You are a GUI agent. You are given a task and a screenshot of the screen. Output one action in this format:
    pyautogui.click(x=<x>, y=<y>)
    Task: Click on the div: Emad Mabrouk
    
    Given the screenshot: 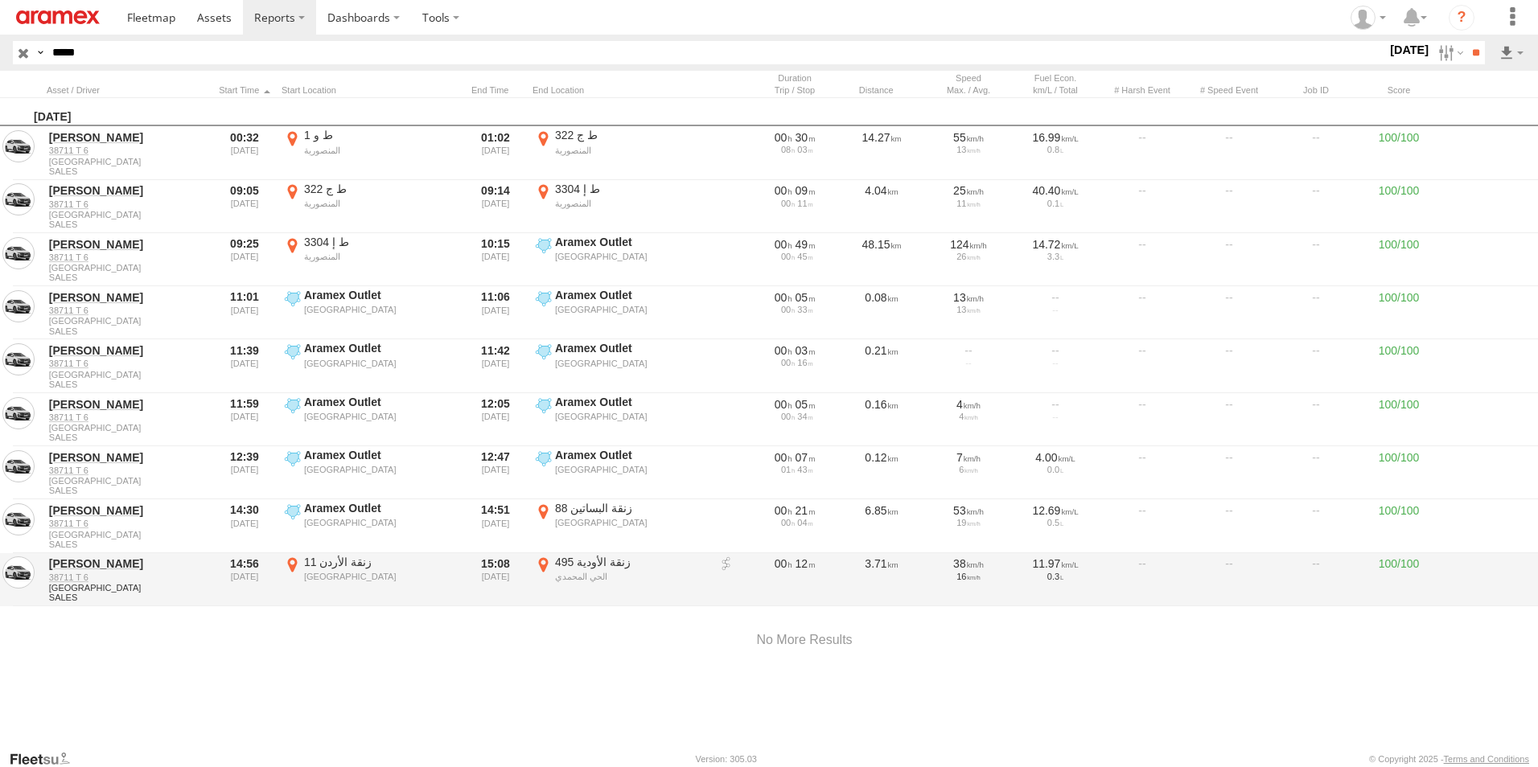 What is the action you would take?
    pyautogui.click(x=1368, y=18)
    